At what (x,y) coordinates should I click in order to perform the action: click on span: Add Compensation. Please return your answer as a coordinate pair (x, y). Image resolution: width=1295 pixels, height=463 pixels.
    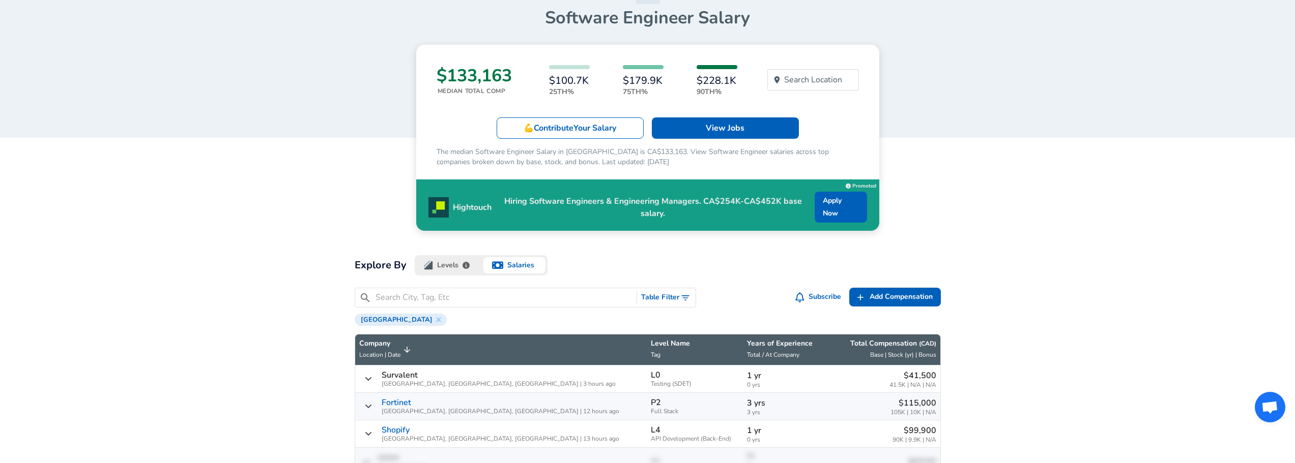
    Looking at the image, I should click on (901, 297).